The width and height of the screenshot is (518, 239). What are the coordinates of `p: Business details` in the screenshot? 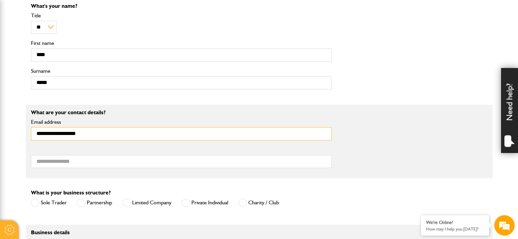 It's located at (181, 233).